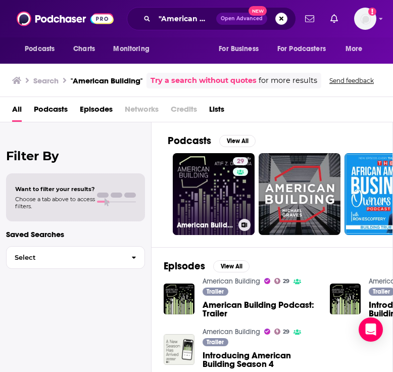  Describe the element at coordinates (185, 19) in the screenshot. I see `input: Search podcasts, credits, & more...` at that location.